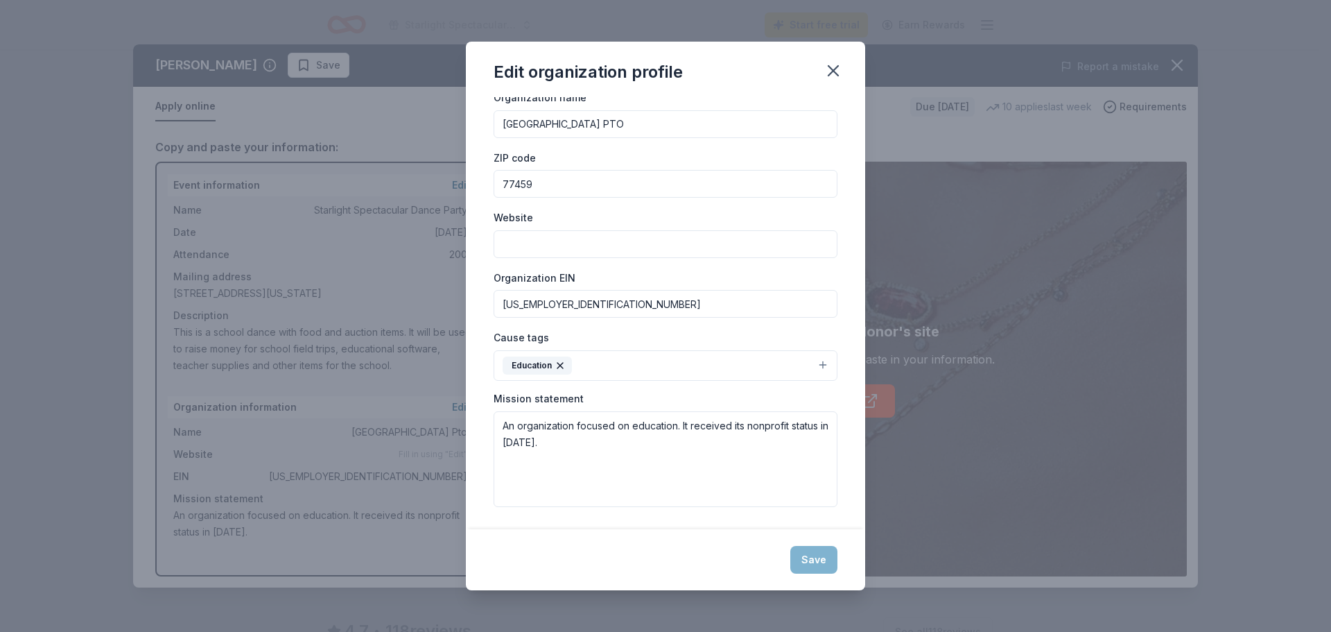  What do you see at coordinates (514, 158) in the screenshot?
I see `label: ZIP code` at bounding box center [514, 158].